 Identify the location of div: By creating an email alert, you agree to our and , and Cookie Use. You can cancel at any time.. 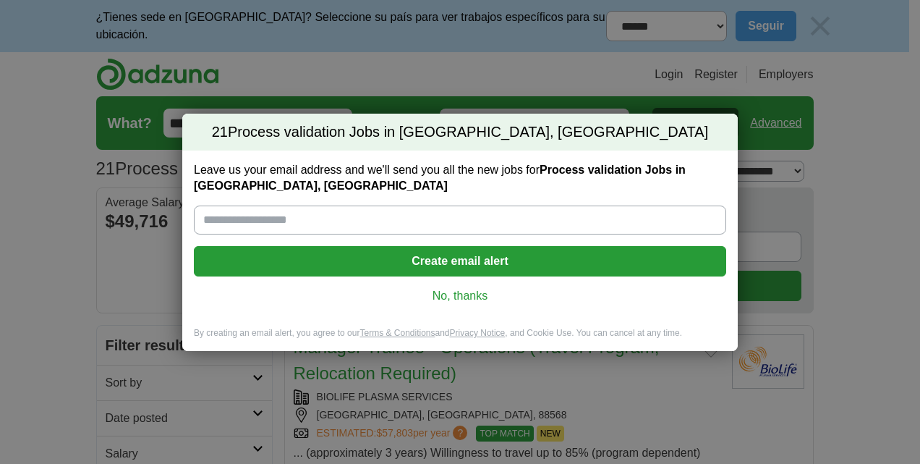
(460, 338).